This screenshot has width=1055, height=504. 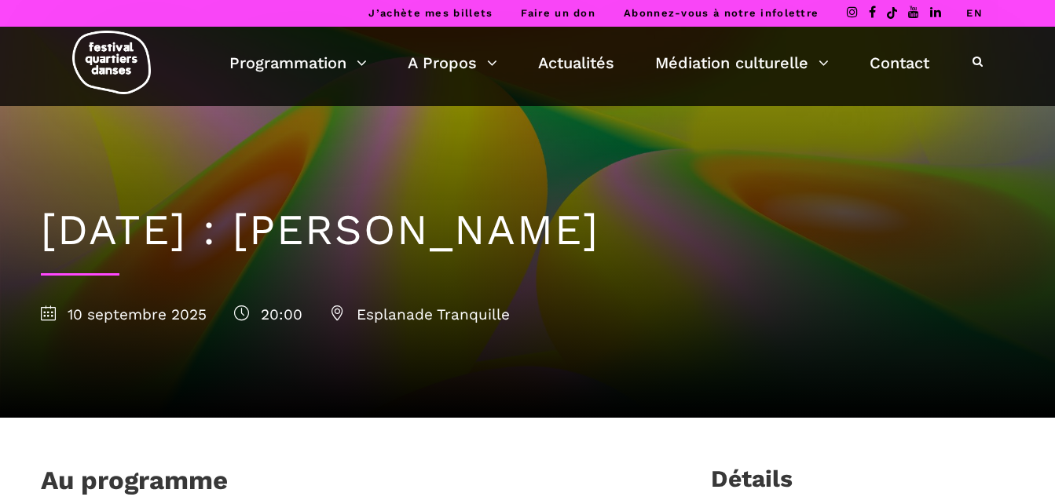 What do you see at coordinates (123, 314) in the screenshot?
I see `span: 10 septembre 2025` at bounding box center [123, 314].